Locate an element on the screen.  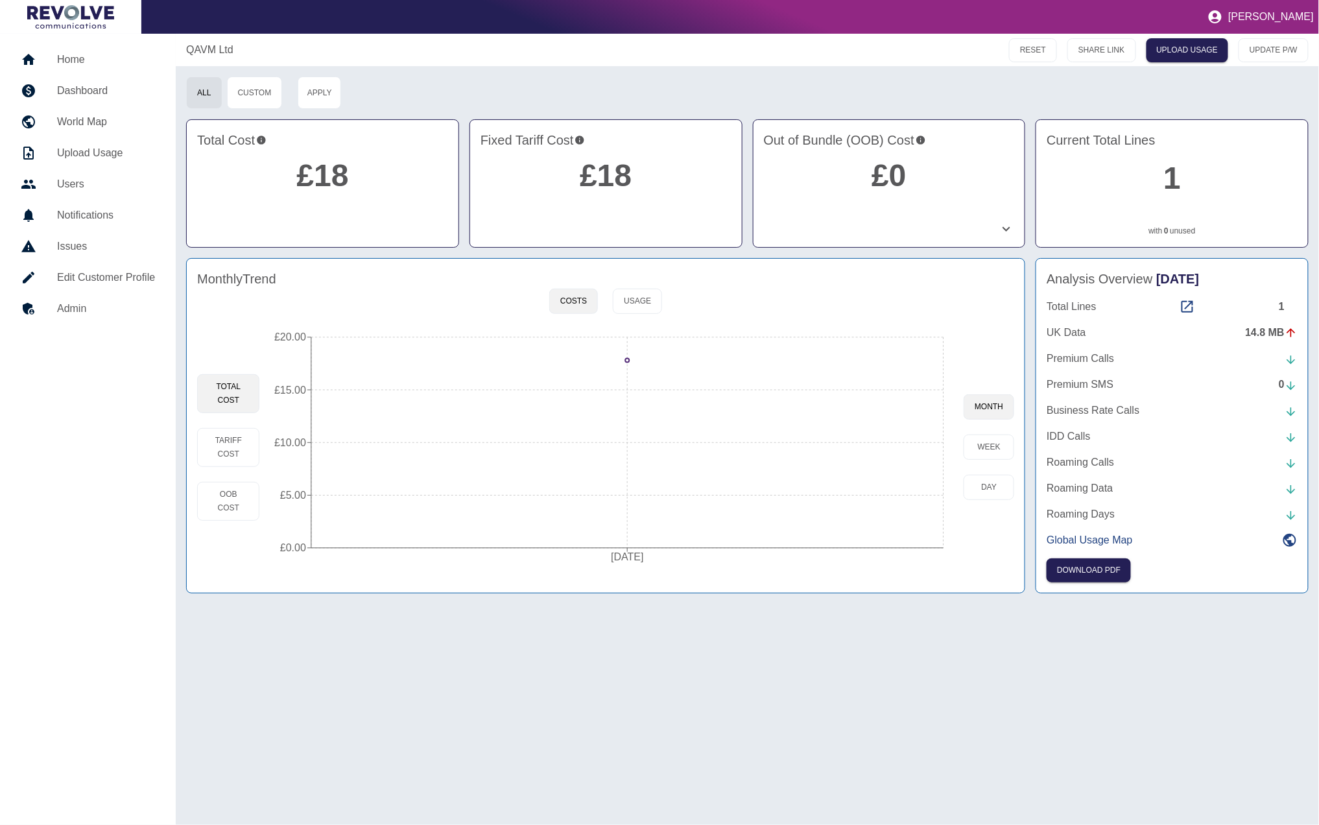
a: Roaming Data is located at coordinates (1172, 488).